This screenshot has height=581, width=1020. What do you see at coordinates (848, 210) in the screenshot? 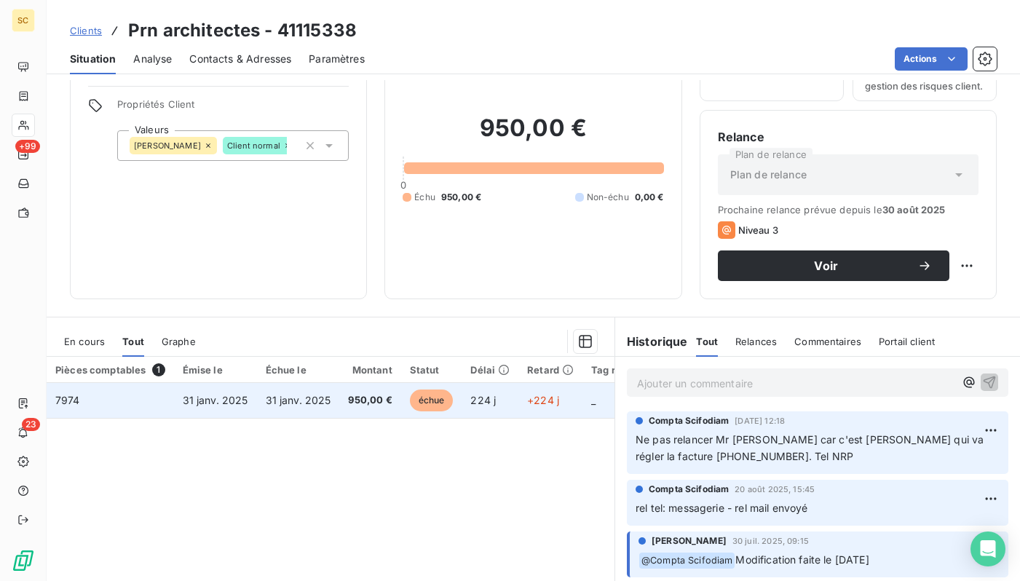
I see `span: Prochaine relance prévue depuis le` at bounding box center [848, 210].